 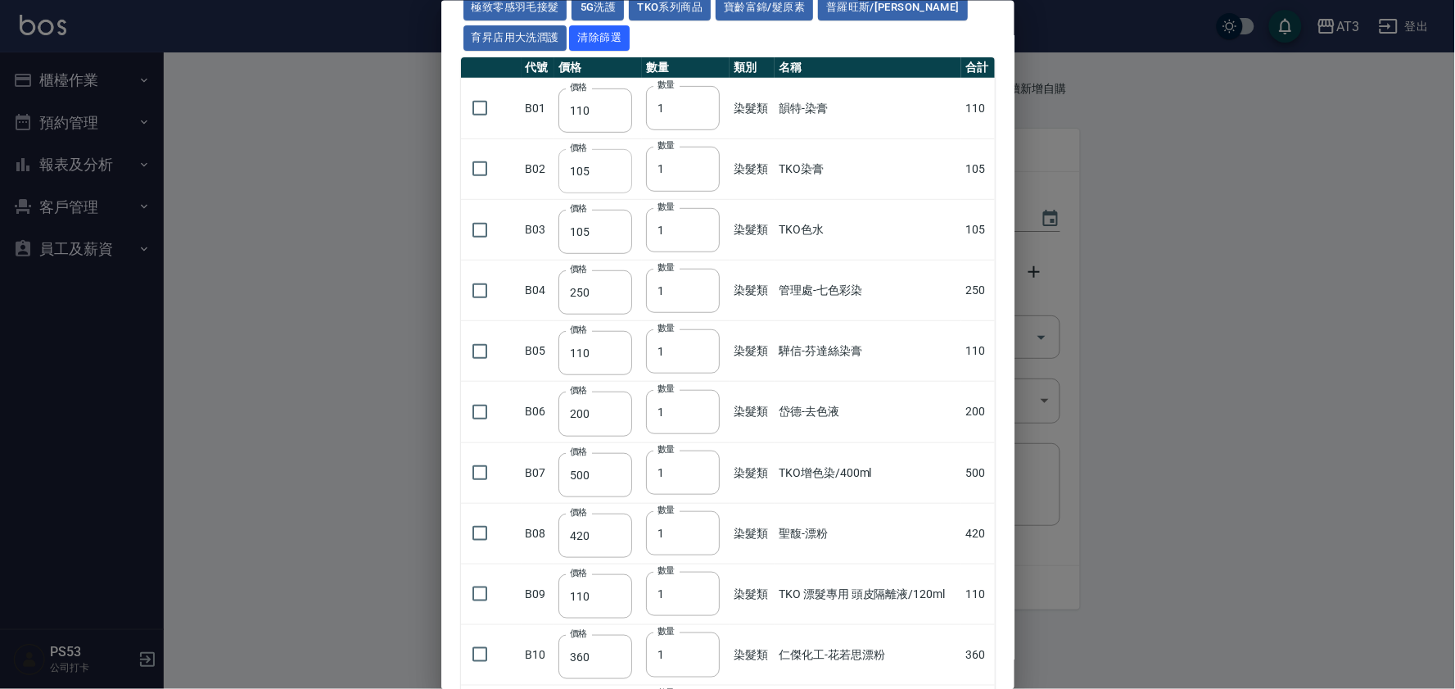 I want to click on td: B10, so click(x=538, y=654).